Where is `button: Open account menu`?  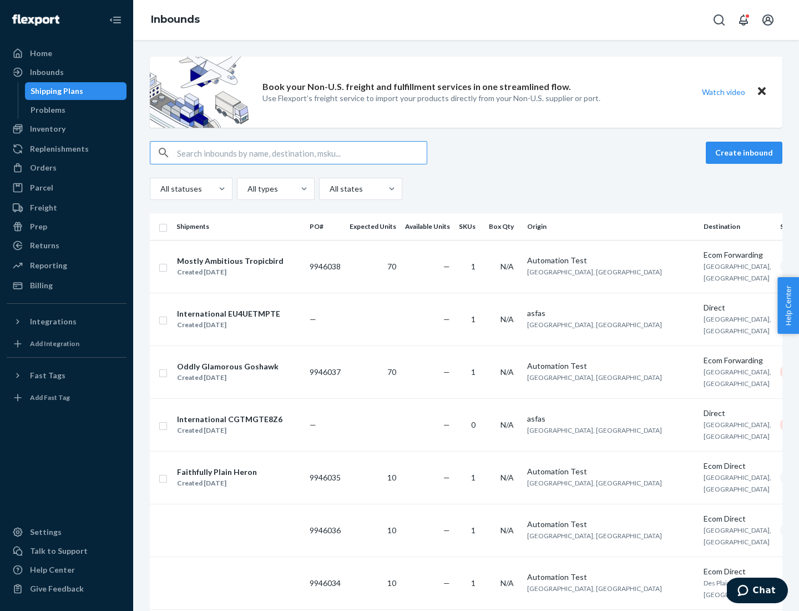 button: Open account menu is located at coordinates (768, 20).